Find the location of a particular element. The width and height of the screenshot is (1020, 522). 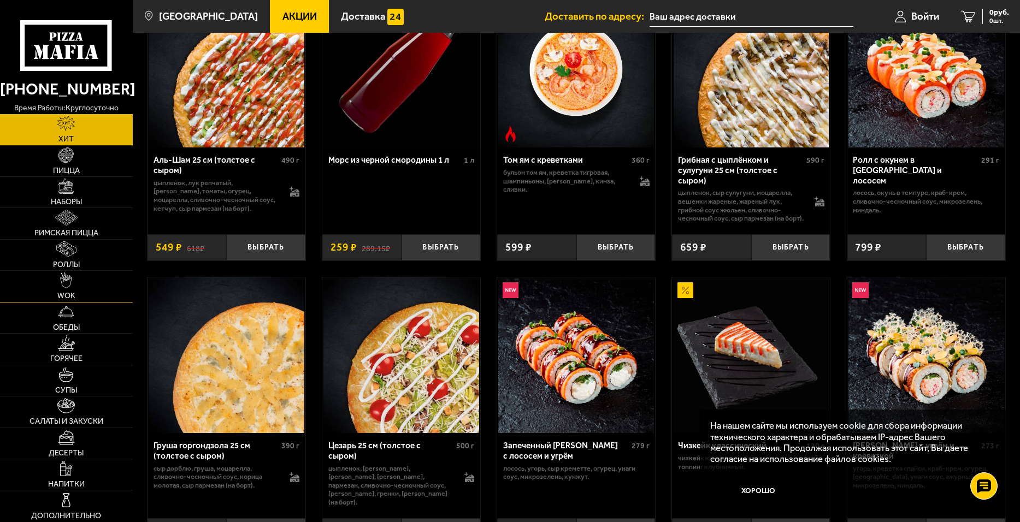

a: АкционныйЧизкейк классический is located at coordinates (751, 355).